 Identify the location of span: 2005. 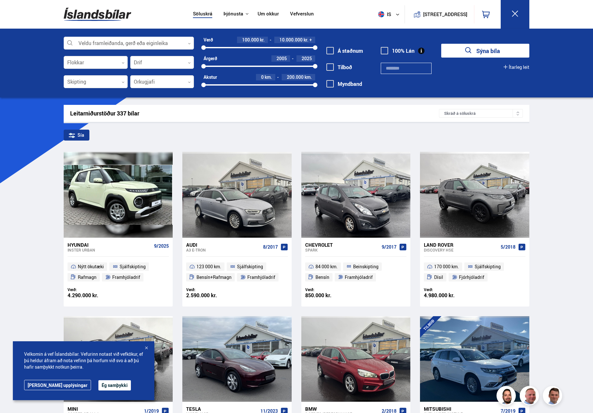
(282, 58).